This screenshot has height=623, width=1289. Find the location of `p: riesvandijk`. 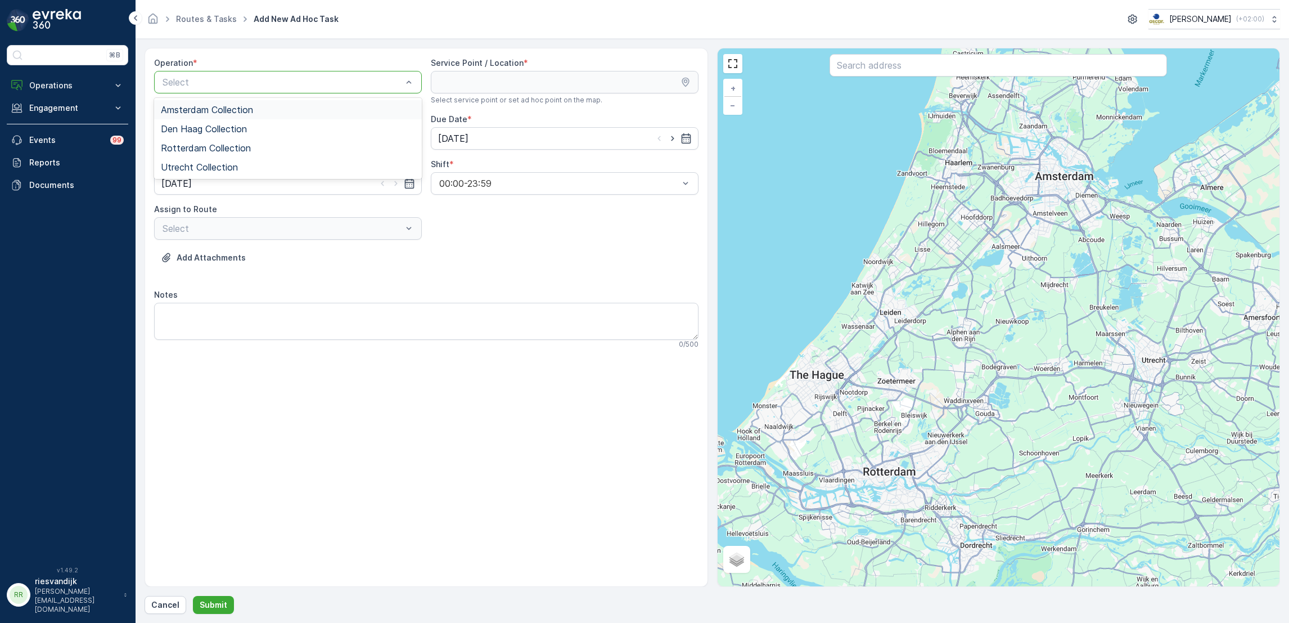

p: riesvandijk is located at coordinates (77, 581).